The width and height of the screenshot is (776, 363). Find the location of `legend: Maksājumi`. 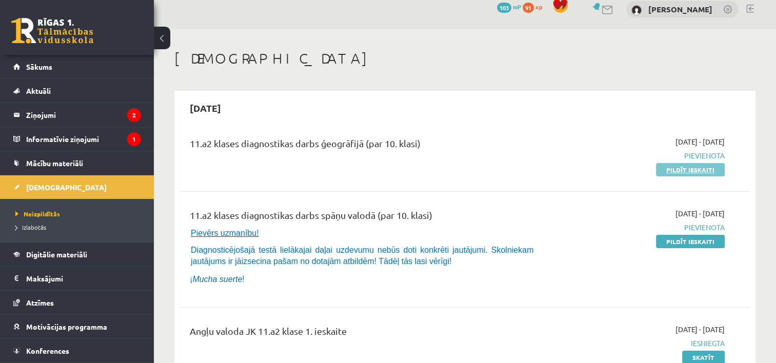

legend: Maksājumi is located at coordinates (84, 279).